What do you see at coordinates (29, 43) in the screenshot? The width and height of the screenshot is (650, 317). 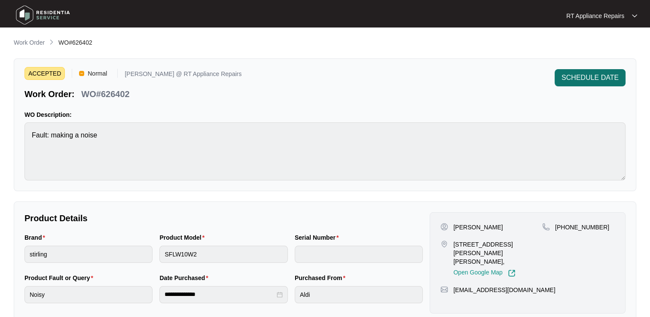 I see `a: Work Order` at bounding box center [29, 43].